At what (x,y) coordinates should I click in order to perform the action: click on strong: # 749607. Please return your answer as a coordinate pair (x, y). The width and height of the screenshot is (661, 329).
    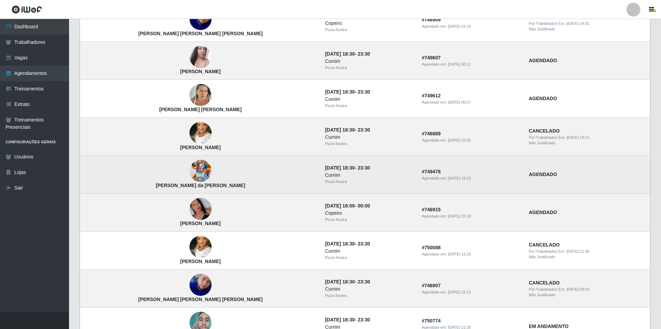
    Looking at the image, I should click on (431, 58).